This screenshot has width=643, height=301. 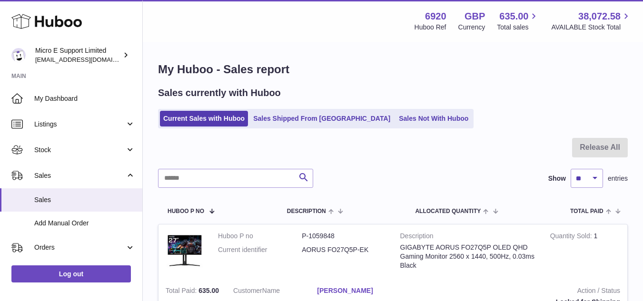 I want to click on a: Sales Not With Huboo, so click(x=433, y=118).